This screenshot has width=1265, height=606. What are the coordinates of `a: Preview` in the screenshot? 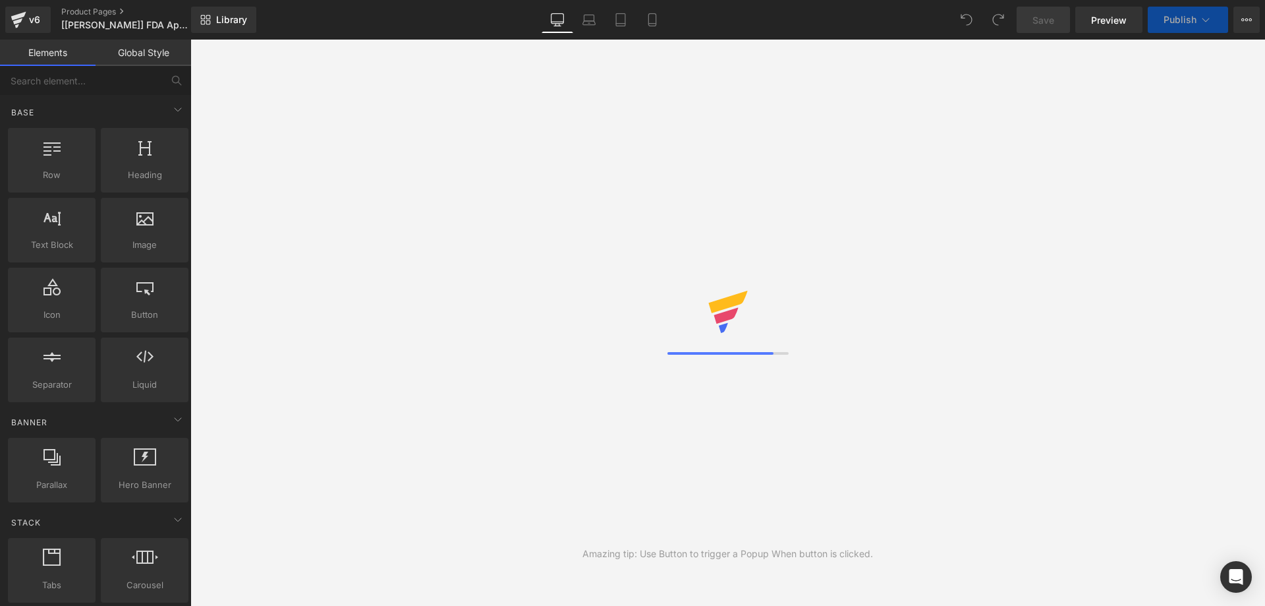 It's located at (1109, 20).